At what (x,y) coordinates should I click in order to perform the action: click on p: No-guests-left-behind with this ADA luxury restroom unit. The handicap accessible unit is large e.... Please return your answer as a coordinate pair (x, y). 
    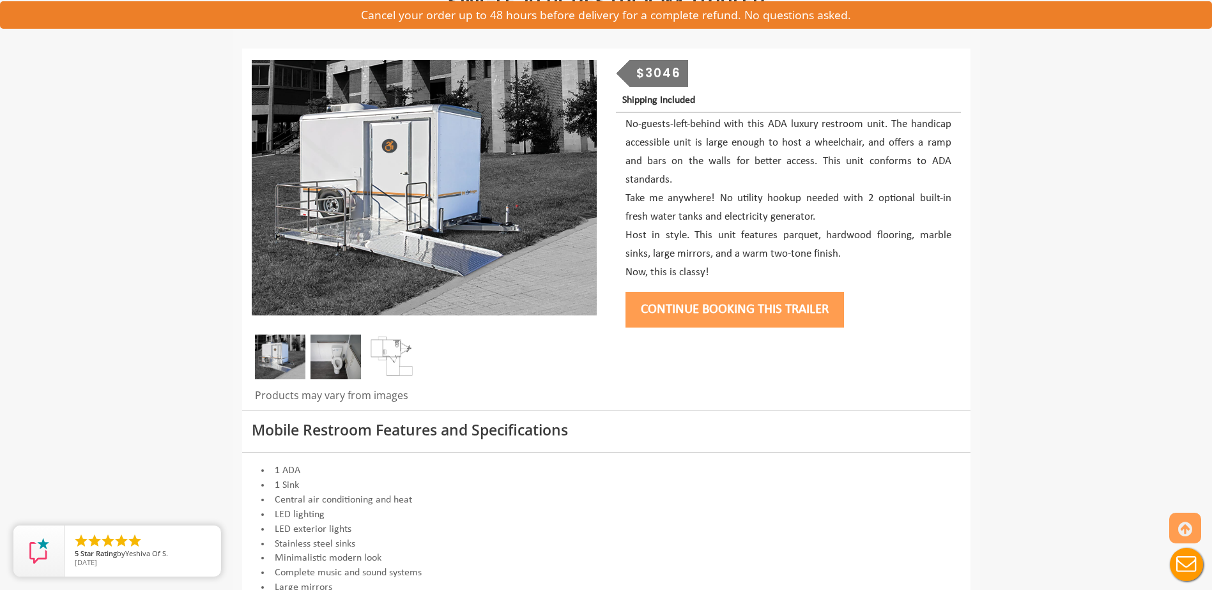
    Looking at the image, I should click on (788, 199).